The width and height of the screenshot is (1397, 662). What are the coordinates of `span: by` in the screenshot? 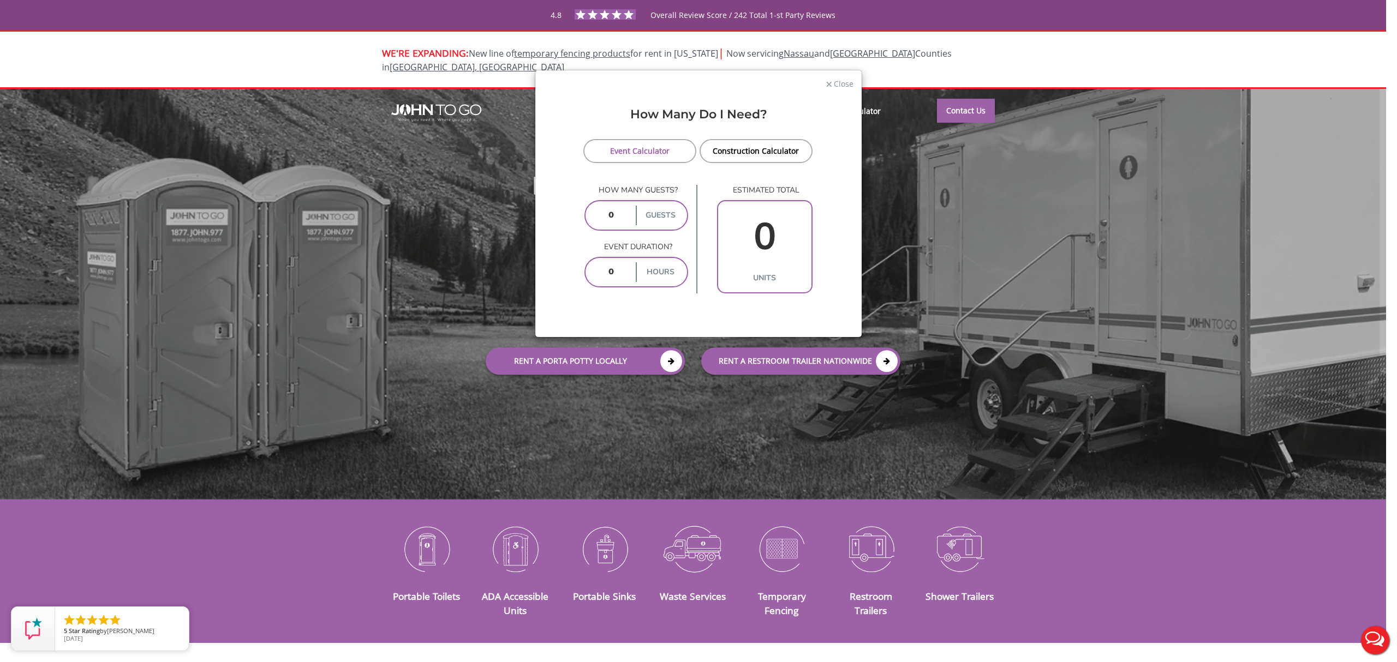 It's located at (122, 632).